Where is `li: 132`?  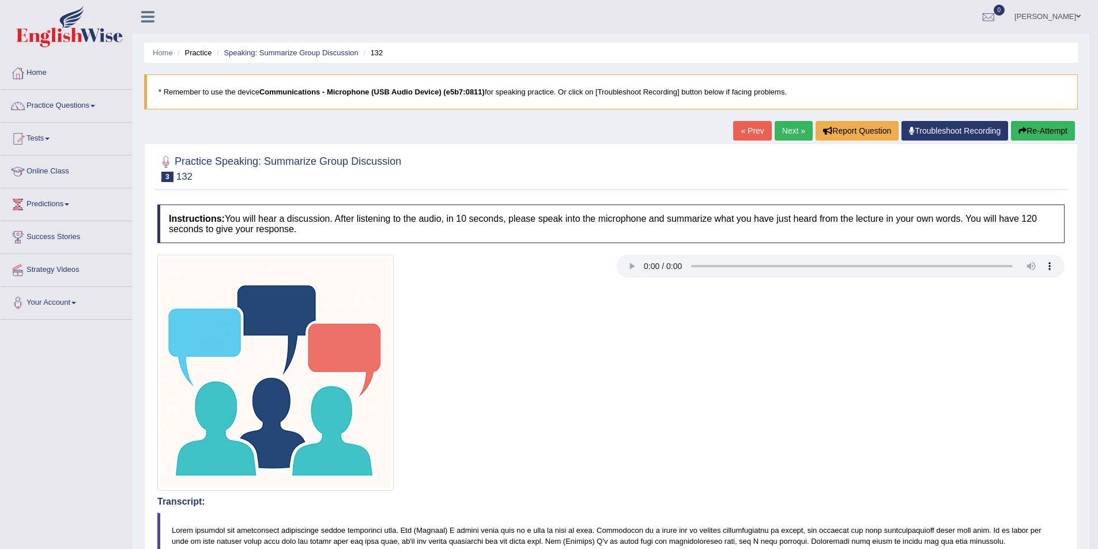 li: 132 is located at coordinates (371, 52).